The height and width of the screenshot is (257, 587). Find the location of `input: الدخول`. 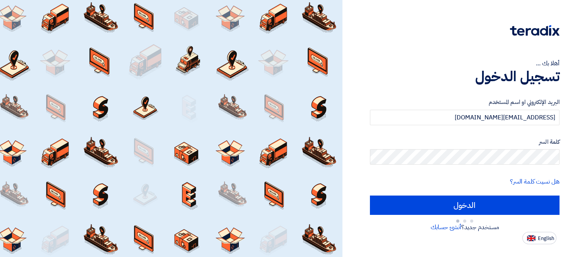

input: الدخول is located at coordinates (465, 205).